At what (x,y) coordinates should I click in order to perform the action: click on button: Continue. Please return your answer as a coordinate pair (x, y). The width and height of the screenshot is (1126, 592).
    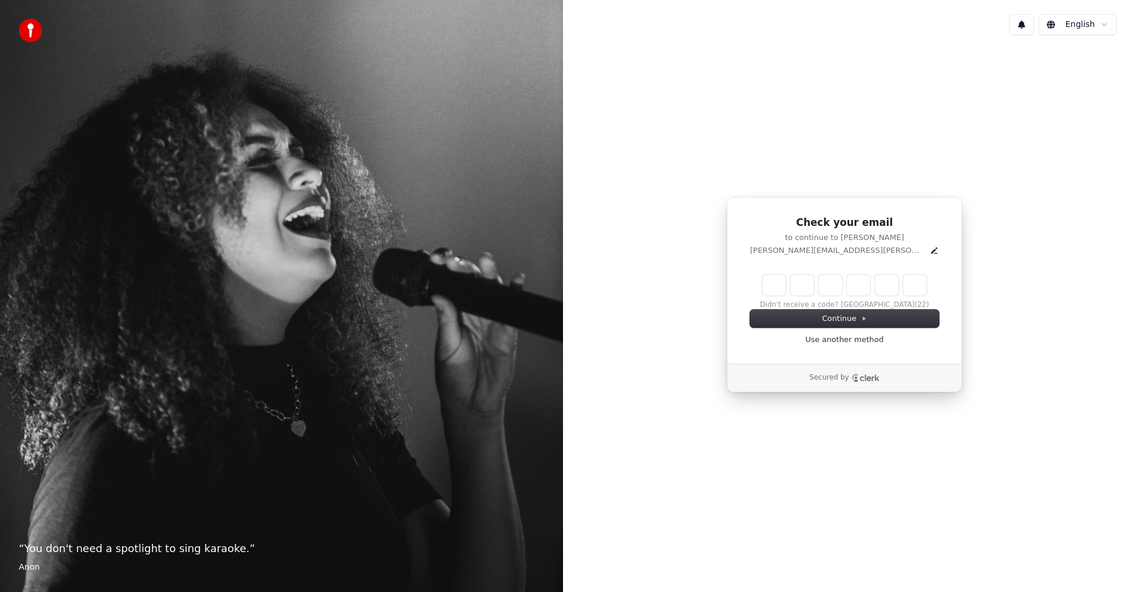
    Looking at the image, I should click on (845, 319).